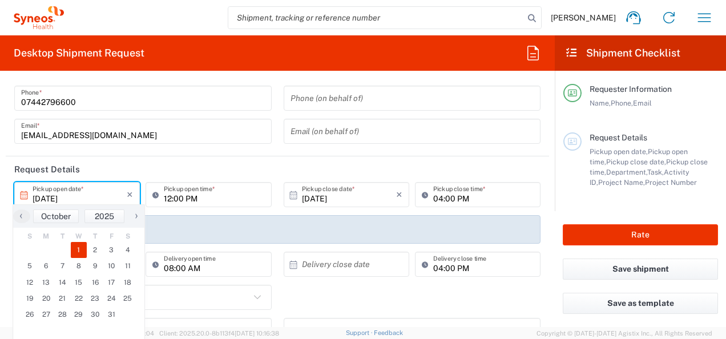 Image resolution: width=726 pixels, height=339 pixels. What do you see at coordinates (30, 298) in the screenshot?
I see `span: 19` at bounding box center [30, 298].